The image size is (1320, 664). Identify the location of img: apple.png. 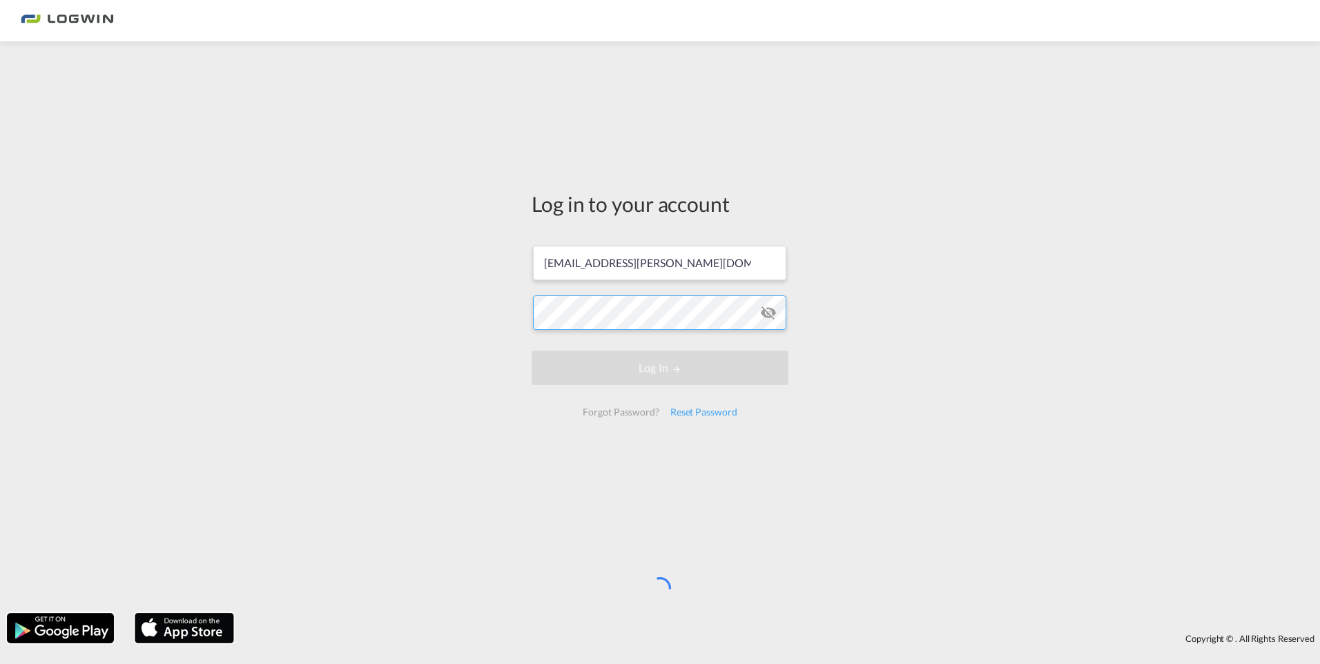
(184, 628).